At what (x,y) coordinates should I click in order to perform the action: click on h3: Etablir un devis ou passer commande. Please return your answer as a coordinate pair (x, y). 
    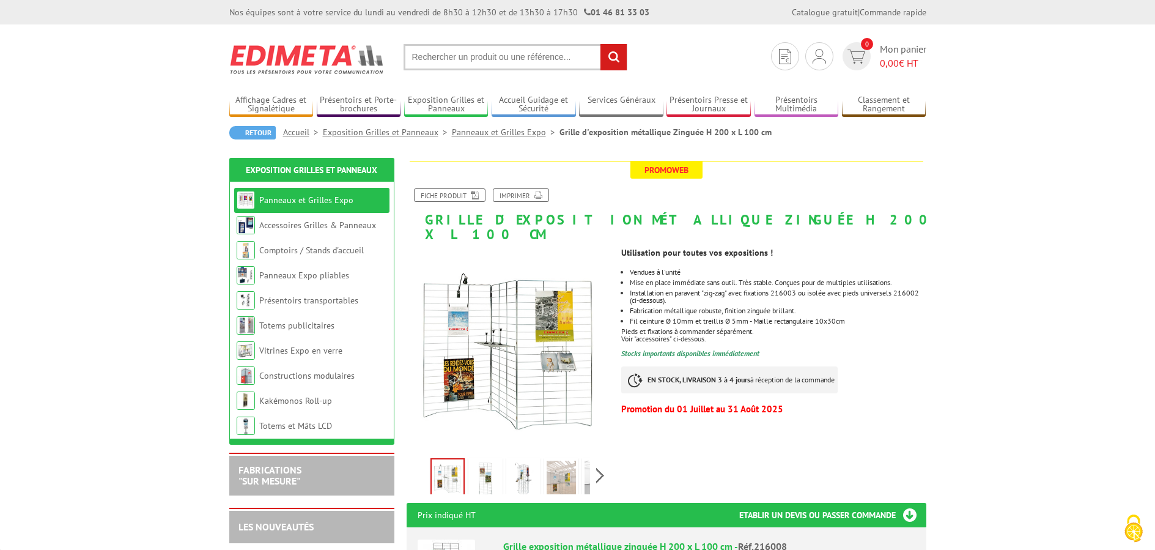
    Looking at the image, I should click on (833, 515).